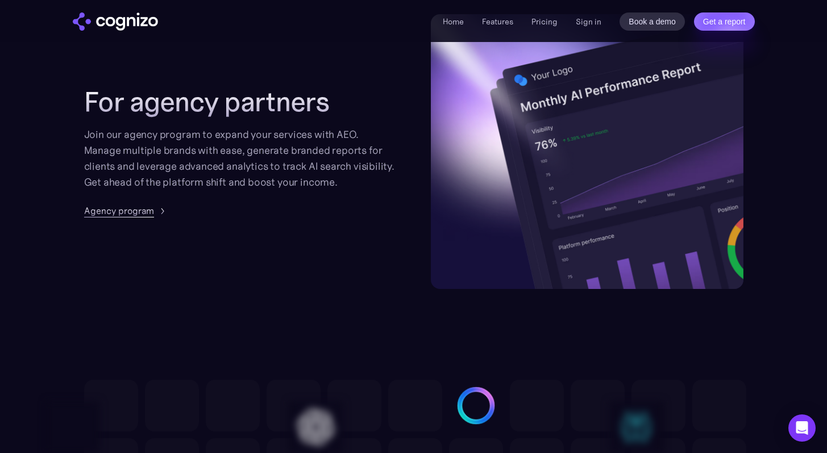 This screenshot has height=453, width=827. I want to click on a: Pricing, so click(544, 22).